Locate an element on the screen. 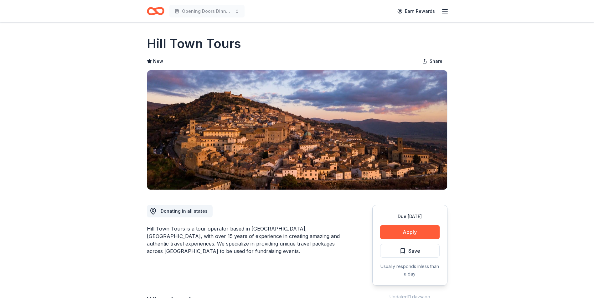 This screenshot has height=298, width=594. button: Save is located at coordinates (410, 251).